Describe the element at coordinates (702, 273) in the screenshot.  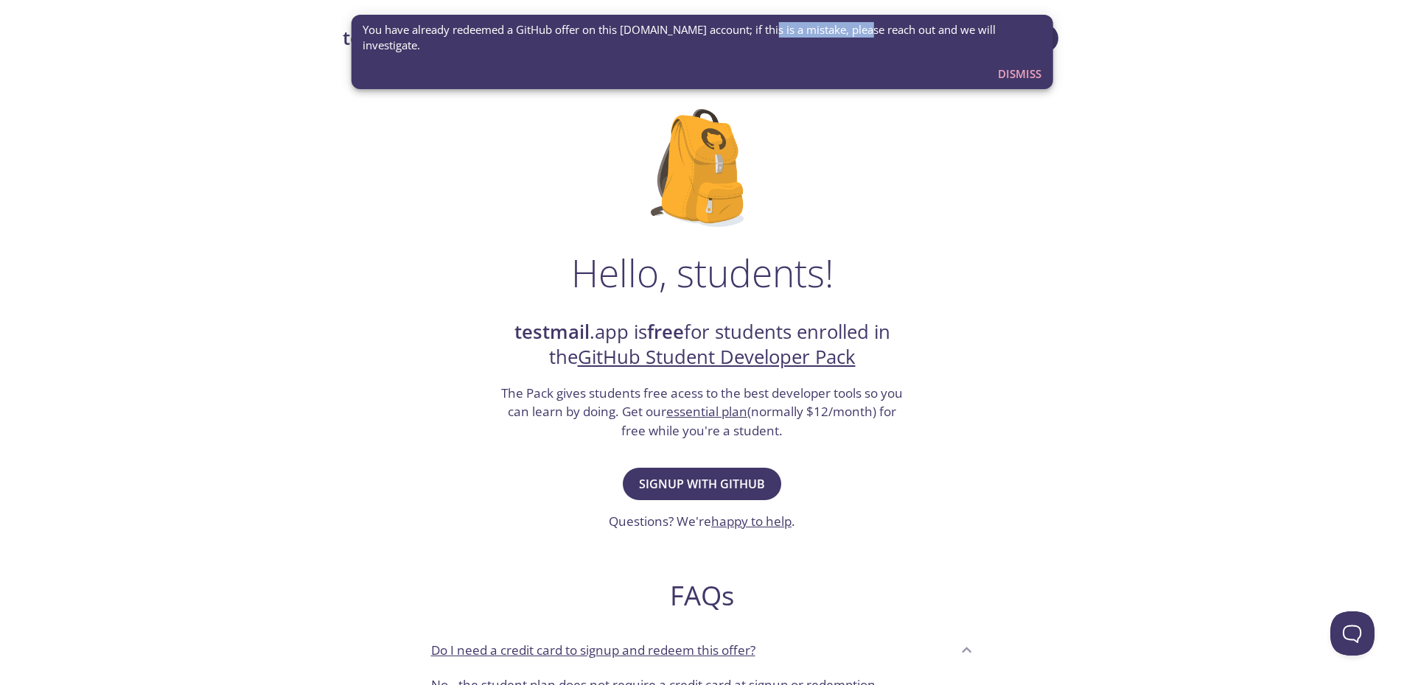
I see `h1: Hello, students!` at that location.